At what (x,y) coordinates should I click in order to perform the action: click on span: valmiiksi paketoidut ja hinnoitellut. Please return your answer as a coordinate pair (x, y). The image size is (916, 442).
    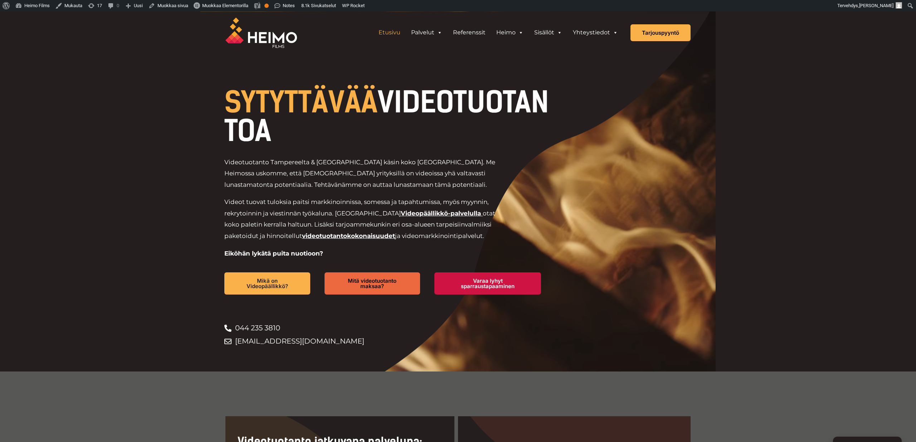
    Looking at the image, I should click on (358, 230).